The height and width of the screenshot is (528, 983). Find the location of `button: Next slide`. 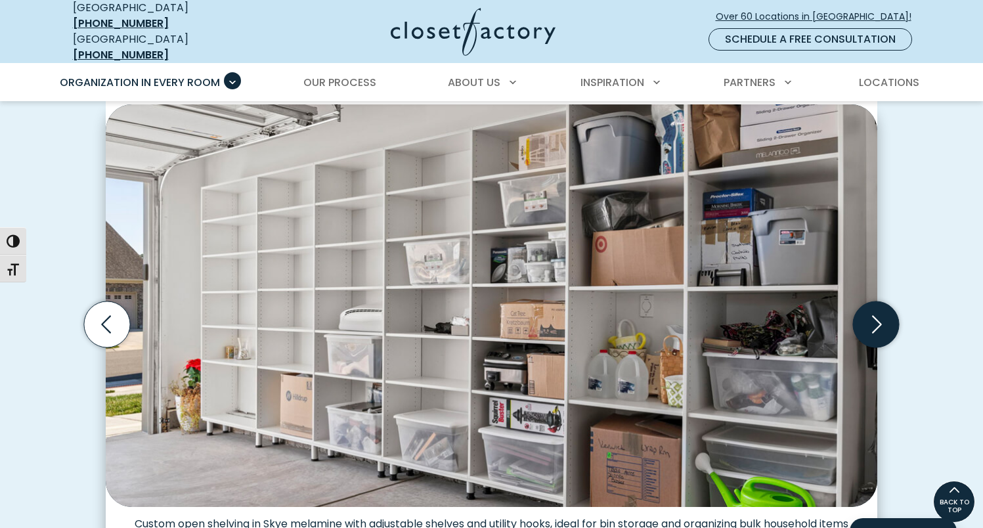

button: Next slide is located at coordinates (876, 324).